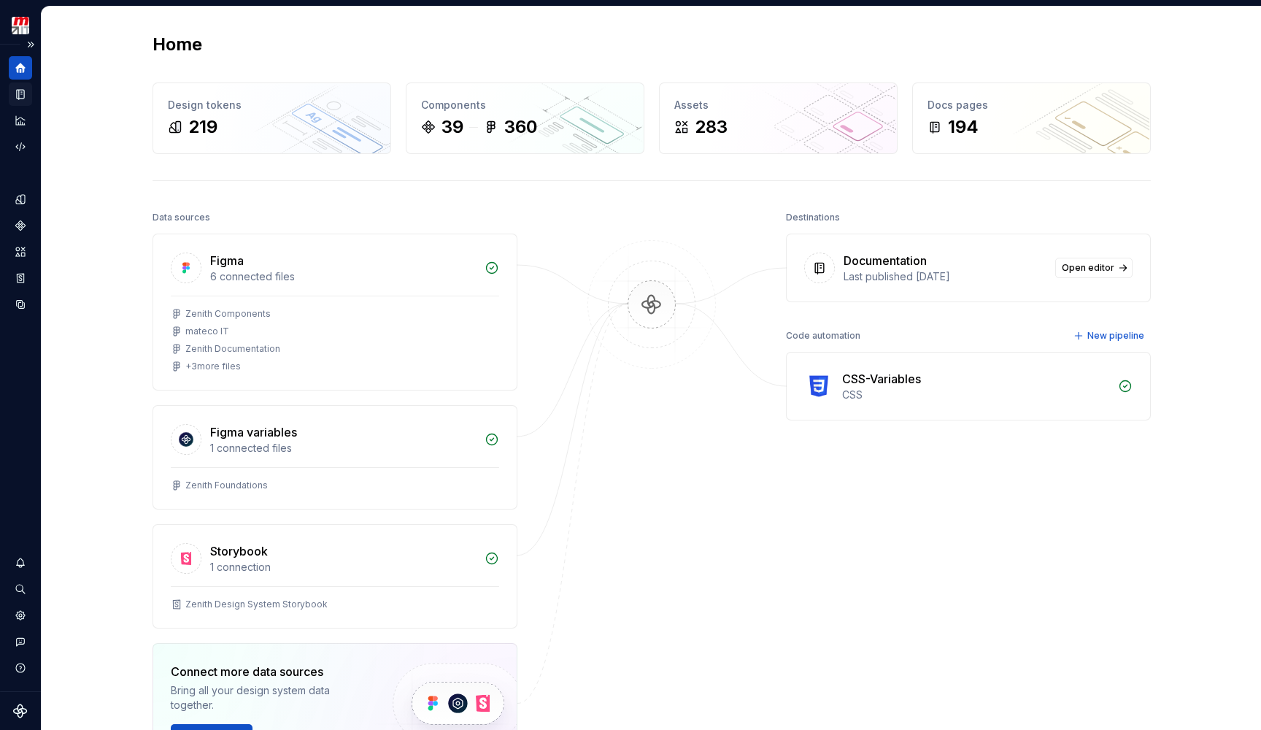 The width and height of the screenshot is (1261, 730). What do you see at coordinates (1031, 118) in the screenshot?
I see `a: Docs pages194` at bounding box center [1031, 118].